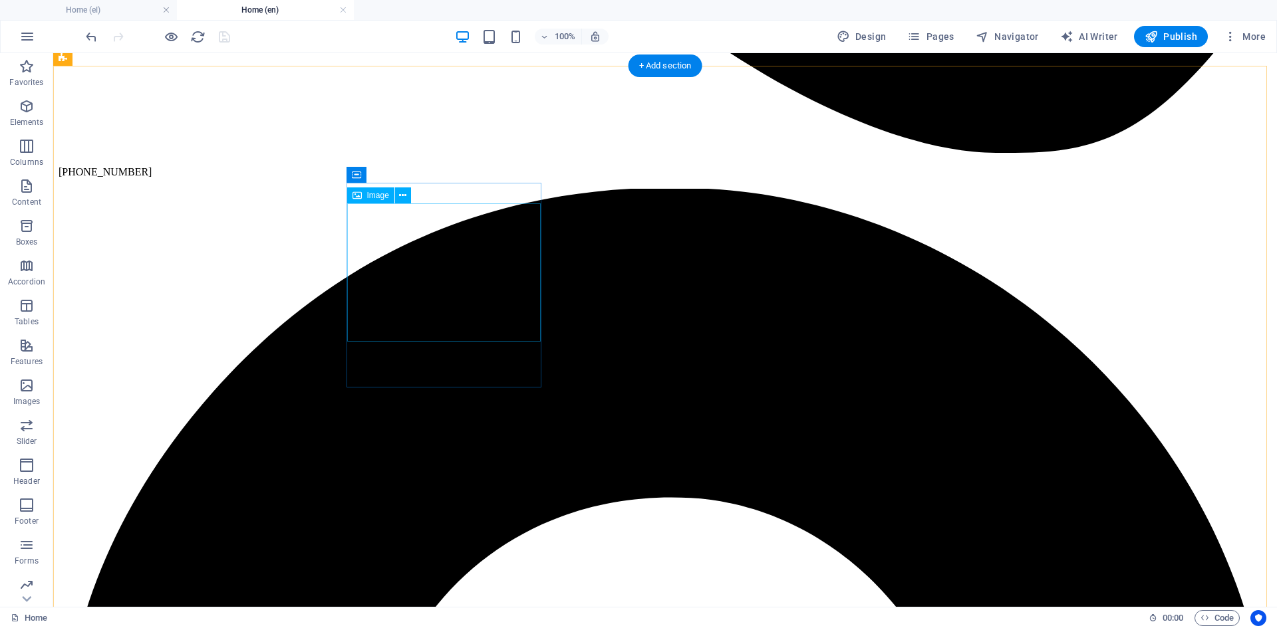 The width and height of the screenshot is (1277, 628). I want to click on button: Code, so click(1217, 618).